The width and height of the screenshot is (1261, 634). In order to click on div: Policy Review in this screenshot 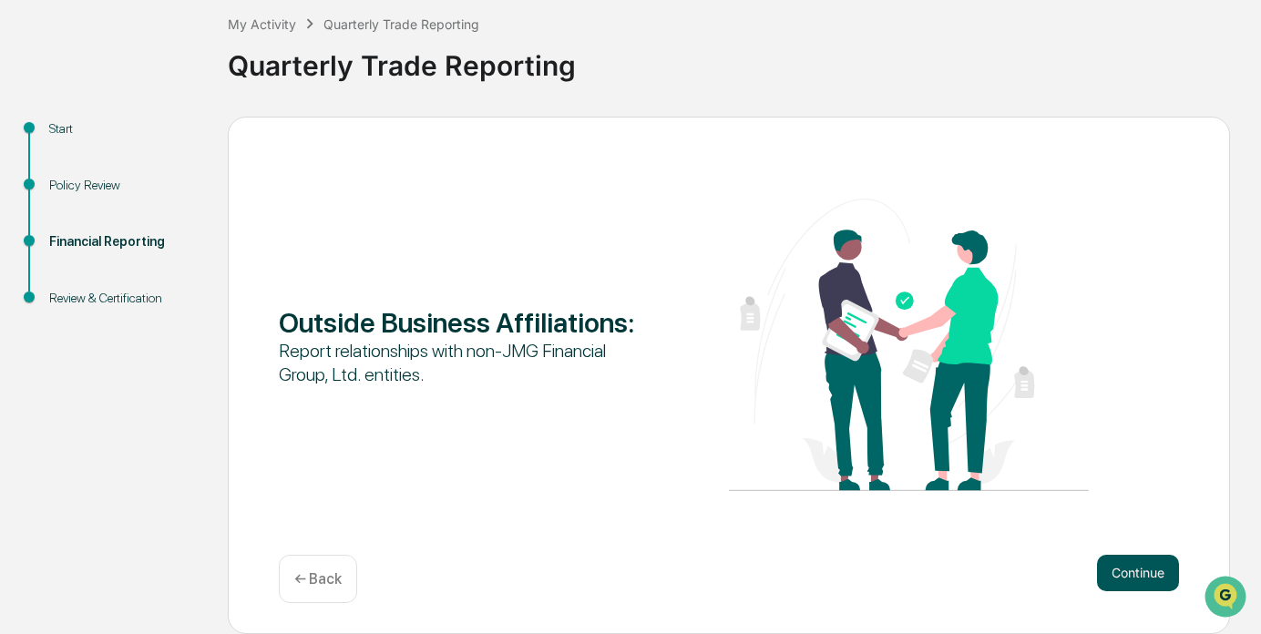, I will do `click(124, 185)`.